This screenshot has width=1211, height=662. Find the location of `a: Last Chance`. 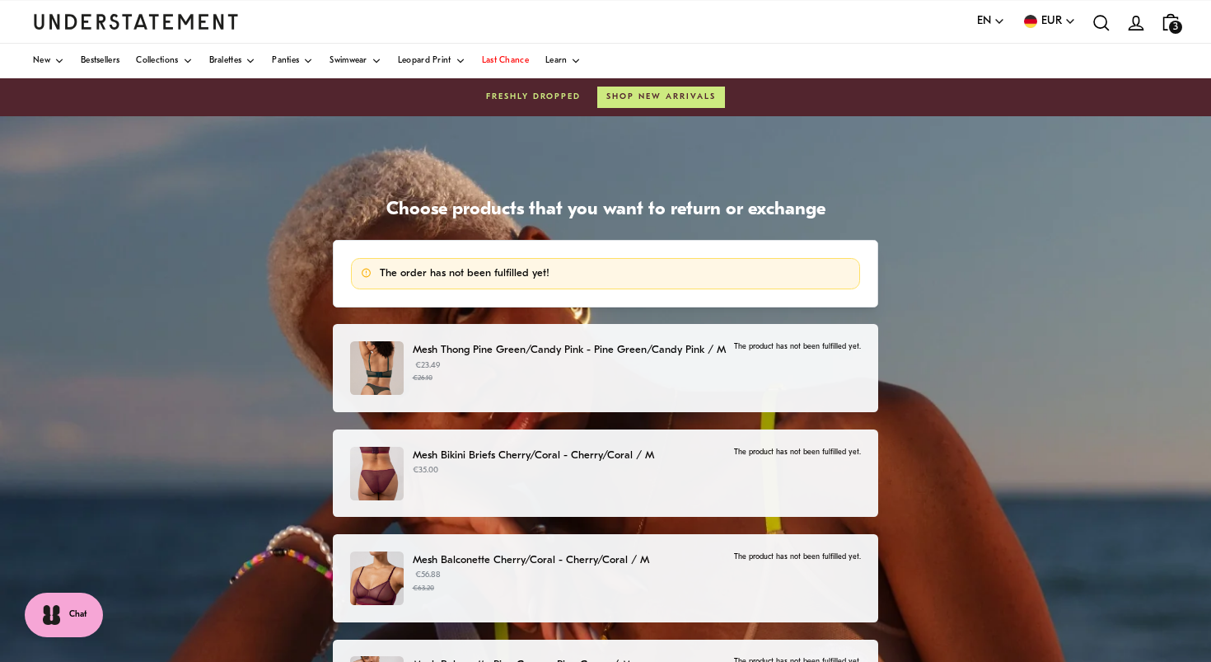

a: Last Chance is located at coordinates (505, 61).